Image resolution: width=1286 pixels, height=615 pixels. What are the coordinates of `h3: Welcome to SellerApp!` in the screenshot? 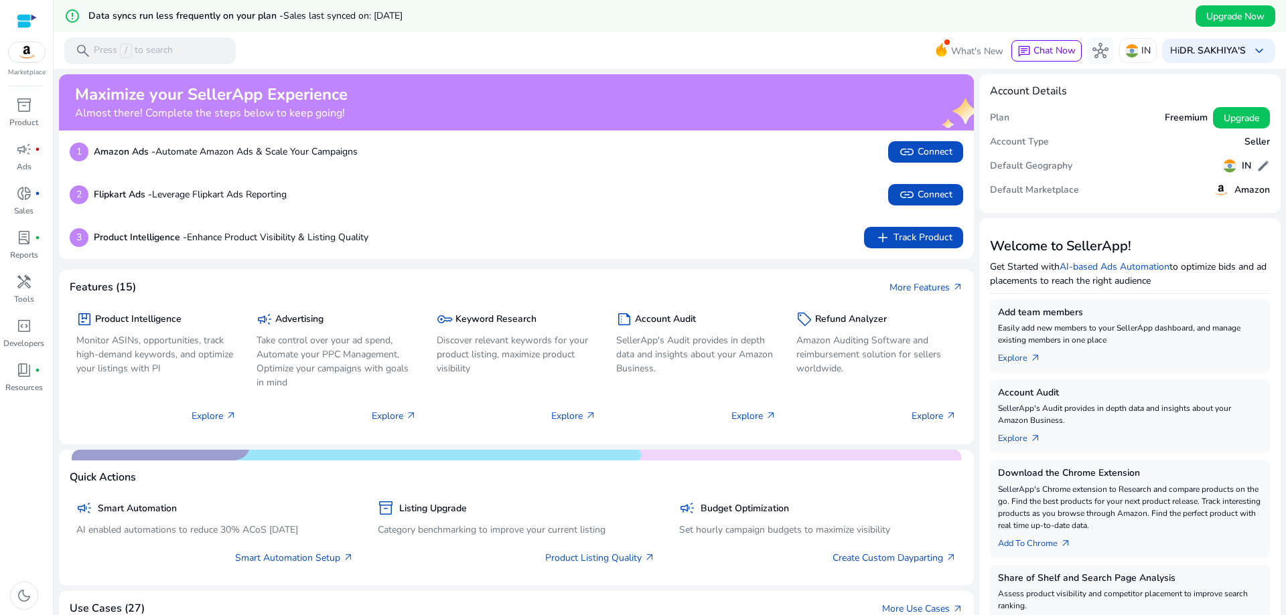 It's located at (1130, 246).